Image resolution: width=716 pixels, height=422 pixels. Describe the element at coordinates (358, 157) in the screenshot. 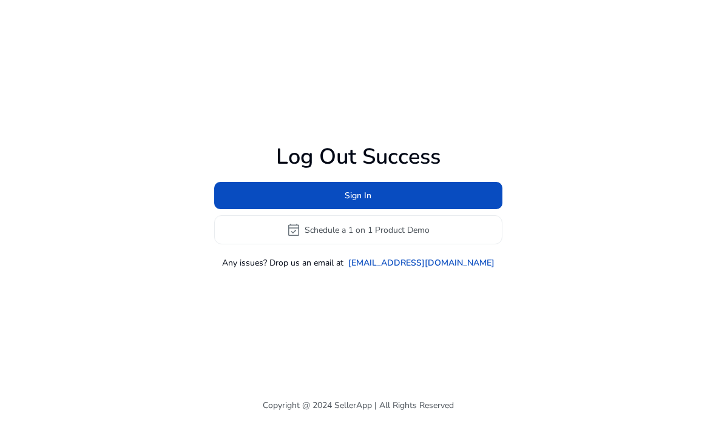

I see `h1: Log Out Success` at that location.